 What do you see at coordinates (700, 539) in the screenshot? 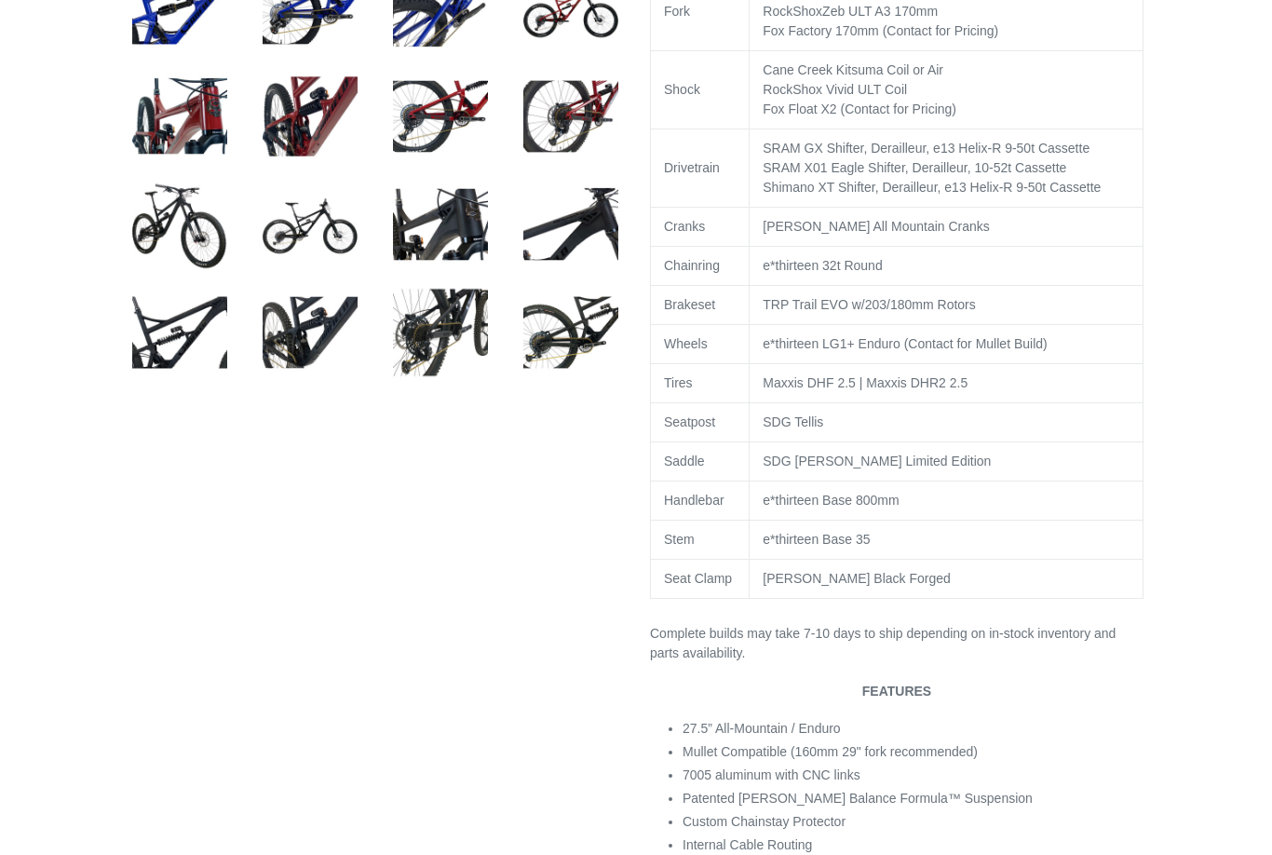
I see `td: Stem` at bounding box center [700, 539].